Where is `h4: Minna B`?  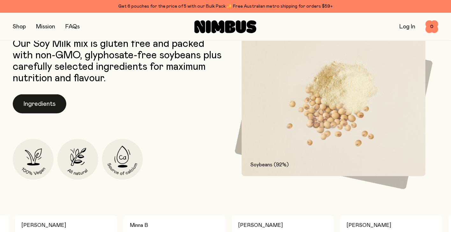 h4: Minna B is located at coordinates (174, 225).